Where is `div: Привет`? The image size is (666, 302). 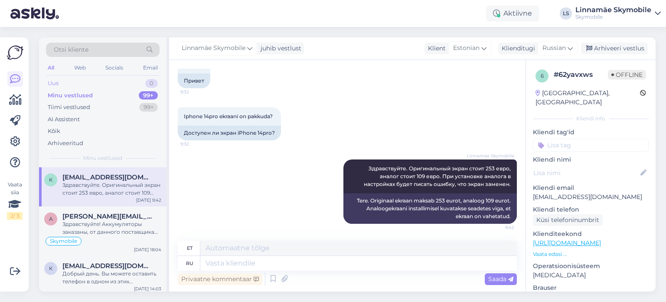
div: Привет is located at coordinates (194, 81).